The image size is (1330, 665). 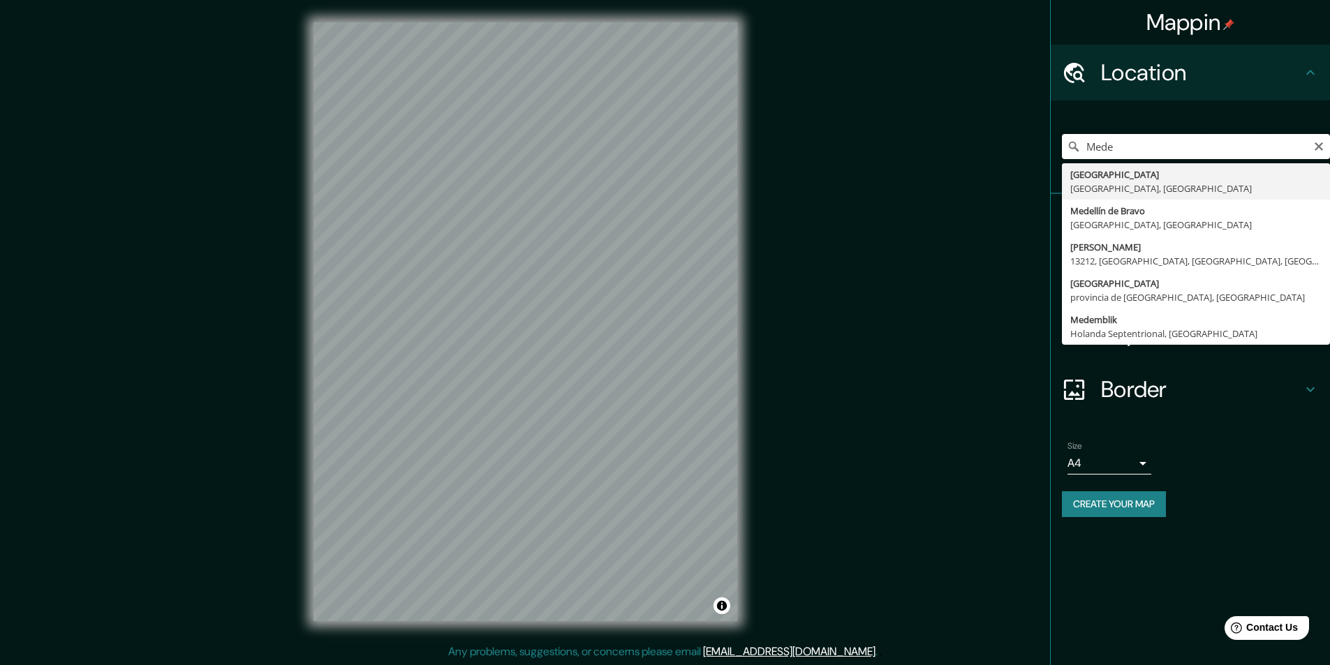 What do you see at coordinates (1190, 334) in the screenshot?
I see `div: Layout` at bounding box center [1190, 334].